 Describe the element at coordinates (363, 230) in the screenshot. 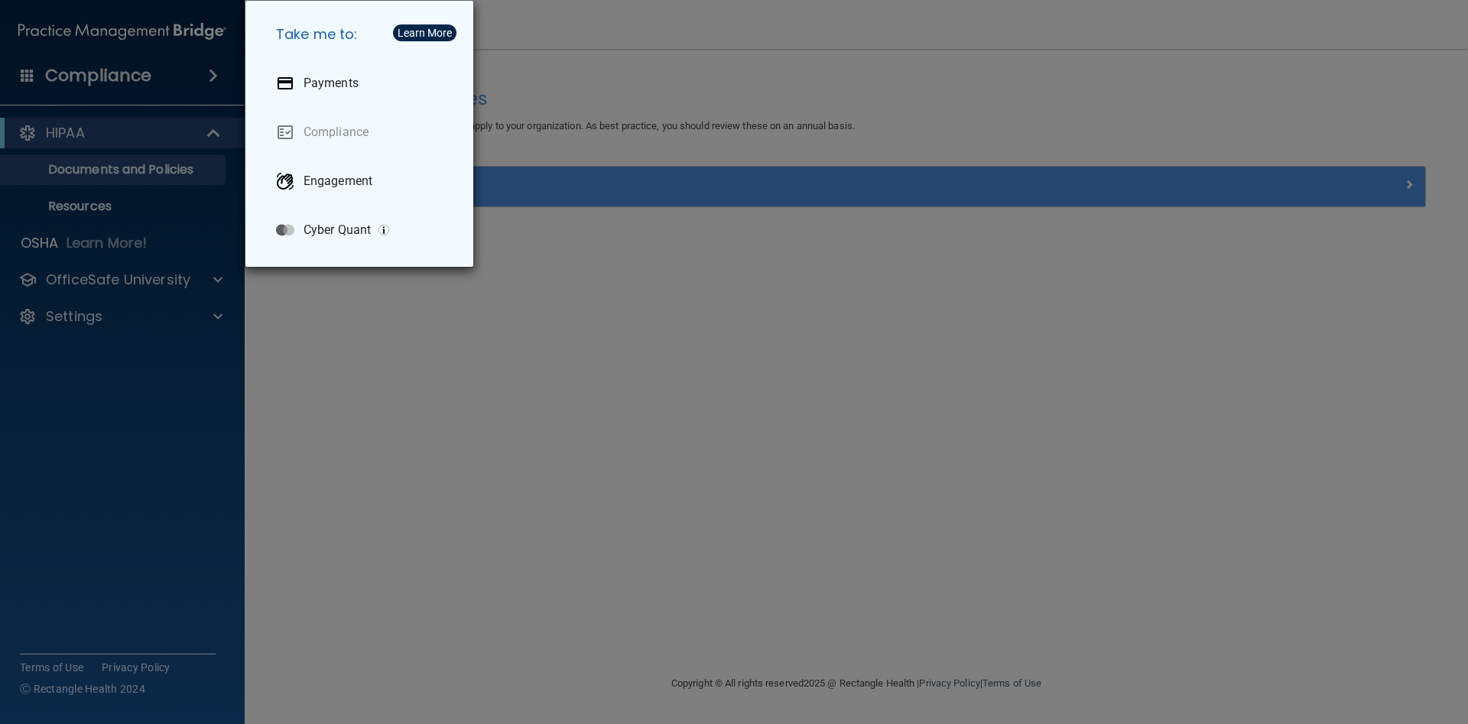

I see `a: Cyber Quant` at that location.